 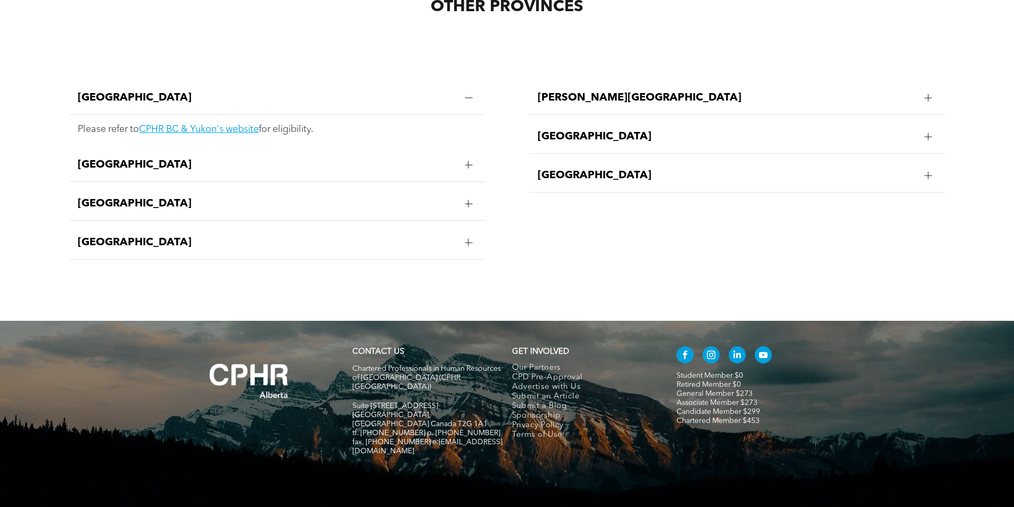 I want to click on a: CPHR BC & Yukon's website, so click(x=198, y=129).